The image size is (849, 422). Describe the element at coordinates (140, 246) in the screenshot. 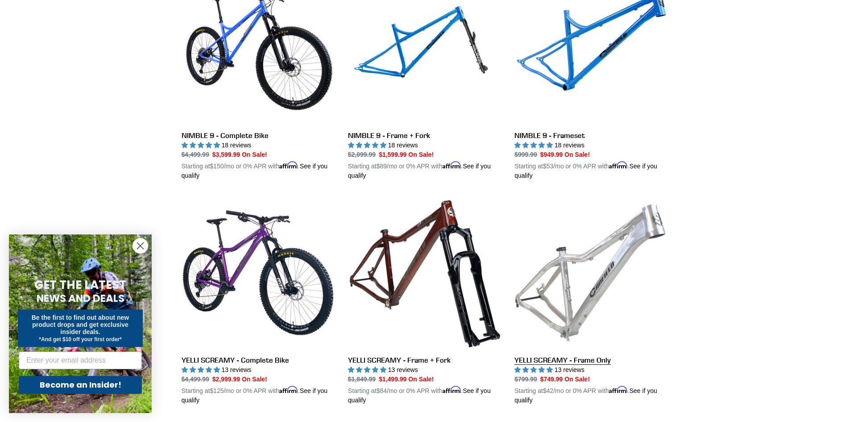

I see `button: Close dialog` at that location.